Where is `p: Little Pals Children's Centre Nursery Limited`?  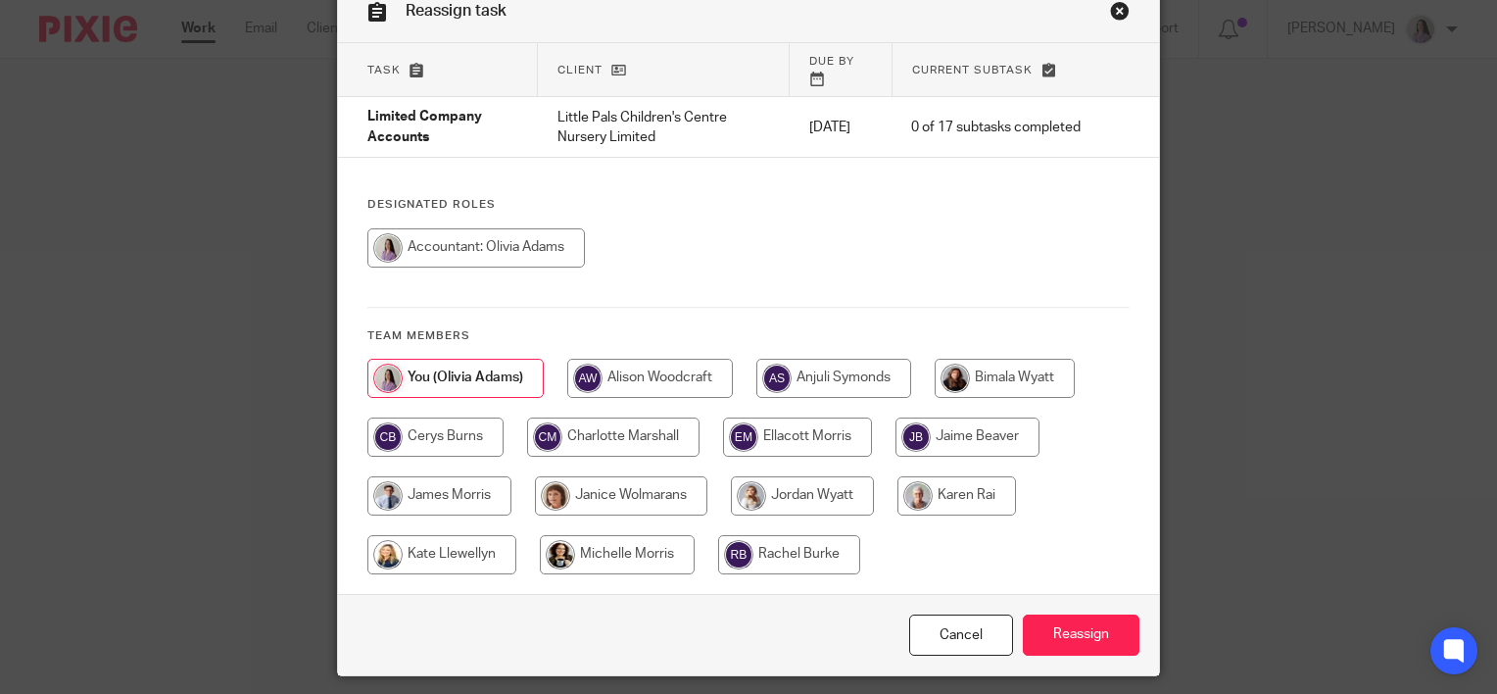
p: Little Pals Children's Centre Nursery Limited is located at coordinates (663, 127).